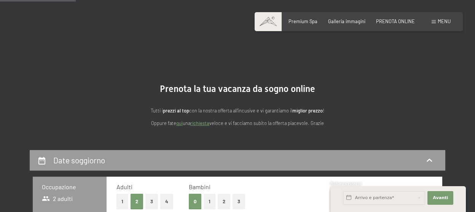 Image resolution: width=475 pixels, height=212 pixels. Describe the element at coordinates (347, 21) in the screenshot. I see `a: Galleria immagini` at that location.